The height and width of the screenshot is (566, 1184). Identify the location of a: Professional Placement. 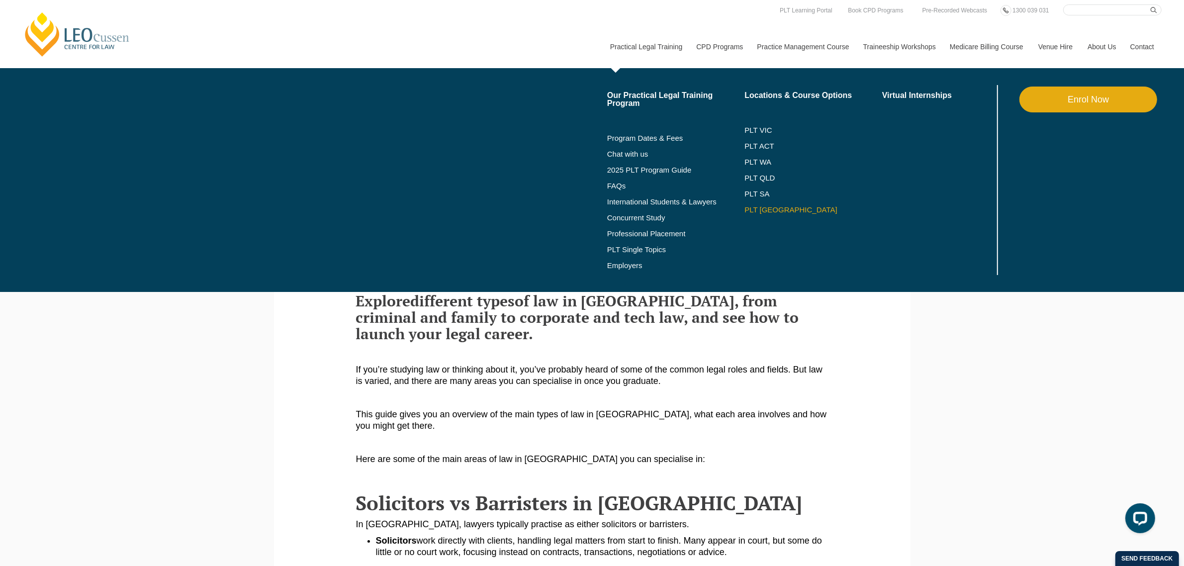
(676, 234).